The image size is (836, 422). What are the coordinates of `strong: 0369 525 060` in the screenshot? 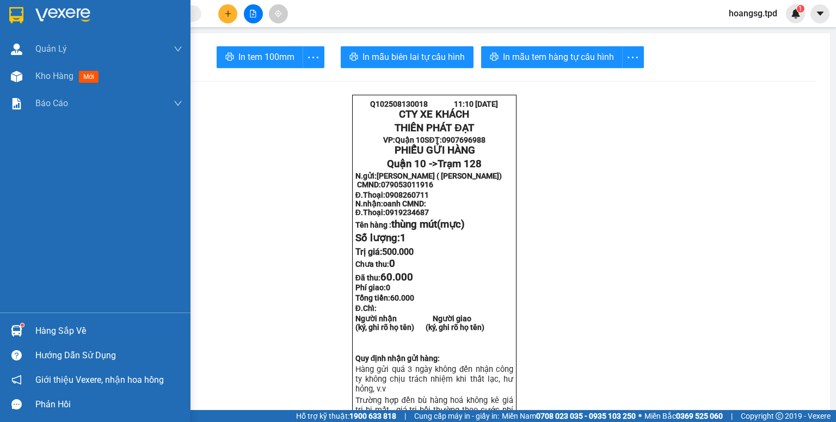 It's located at (699, 416).